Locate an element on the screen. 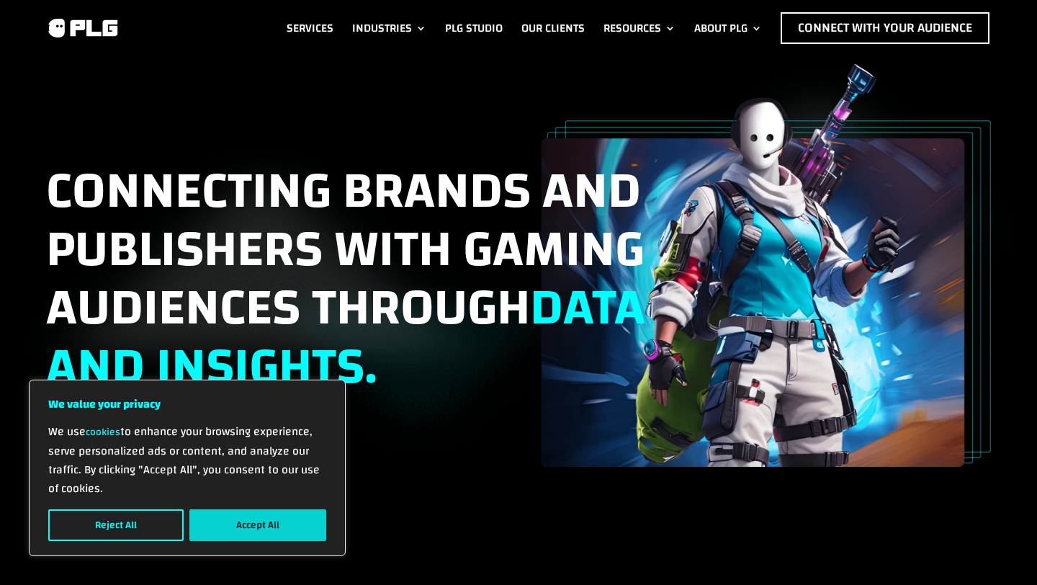  a: About PLG is located at coordinates (728, 28).